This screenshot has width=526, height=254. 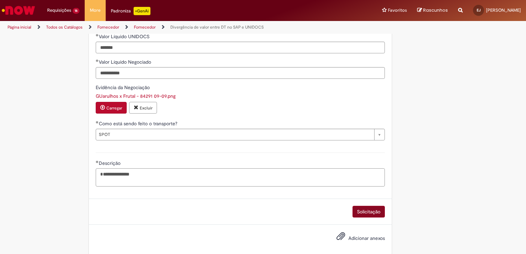 I want to click on span: Favoritos, so click(x=397, y=10).